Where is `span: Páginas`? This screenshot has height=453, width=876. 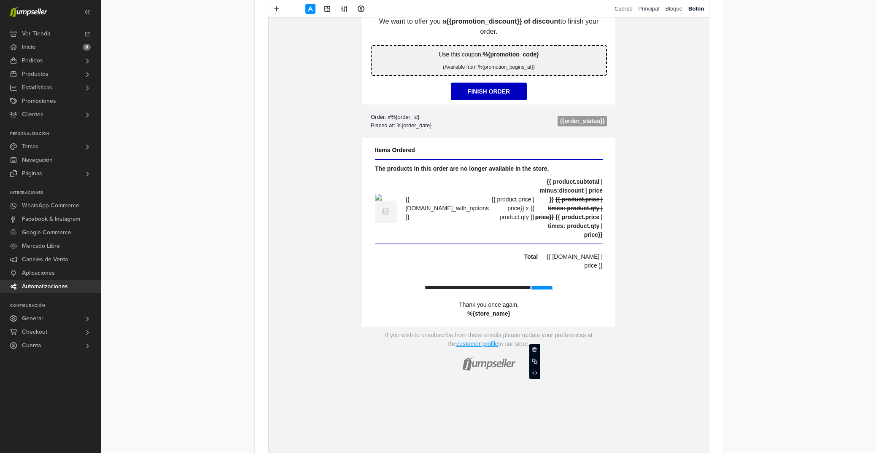 span: Páginas is located at coordinates (32, 174).